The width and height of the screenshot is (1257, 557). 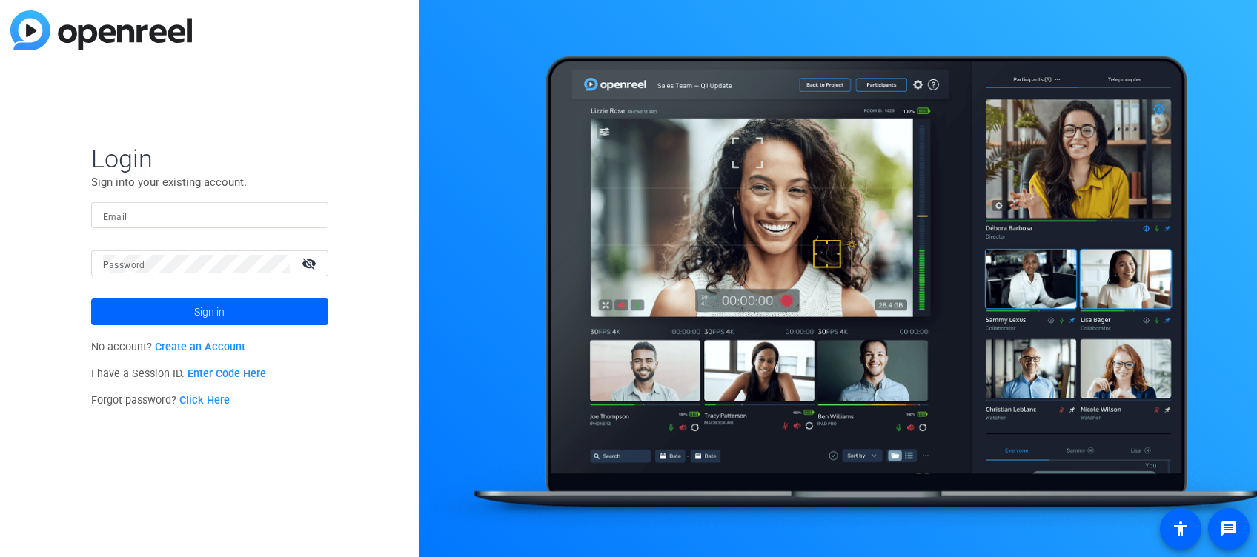 I want to click on input: Enter Email Address, so click(x=210, y=216).